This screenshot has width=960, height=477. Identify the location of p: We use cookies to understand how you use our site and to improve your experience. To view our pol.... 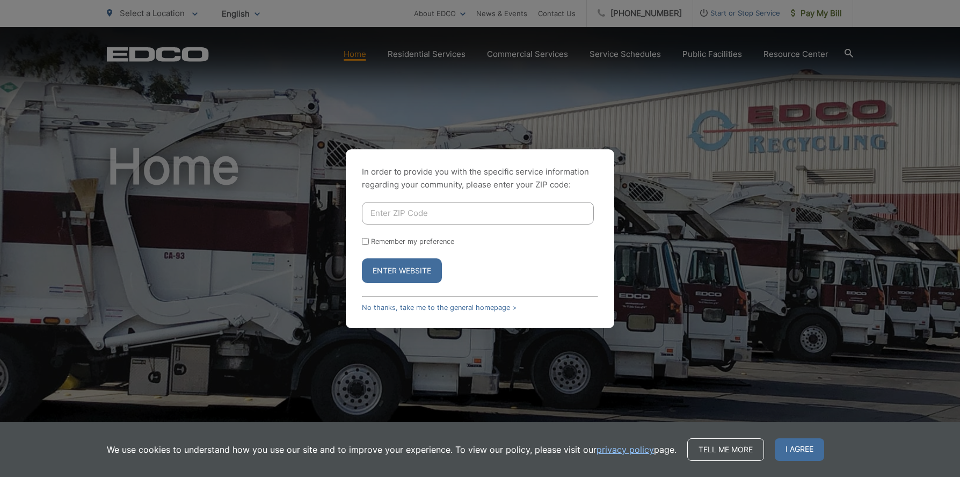
(392, 450).